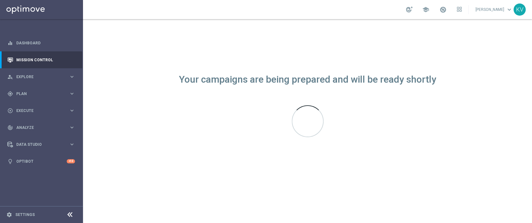 This screenshot has height=223, width=532. What do you see at coordinates (42, 94) in the screenshot?
I see `span: Plan` at bounding box center [42, 94].